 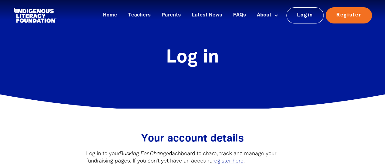 I want to click on em: Busking For Change, so click(x=144, y=153).